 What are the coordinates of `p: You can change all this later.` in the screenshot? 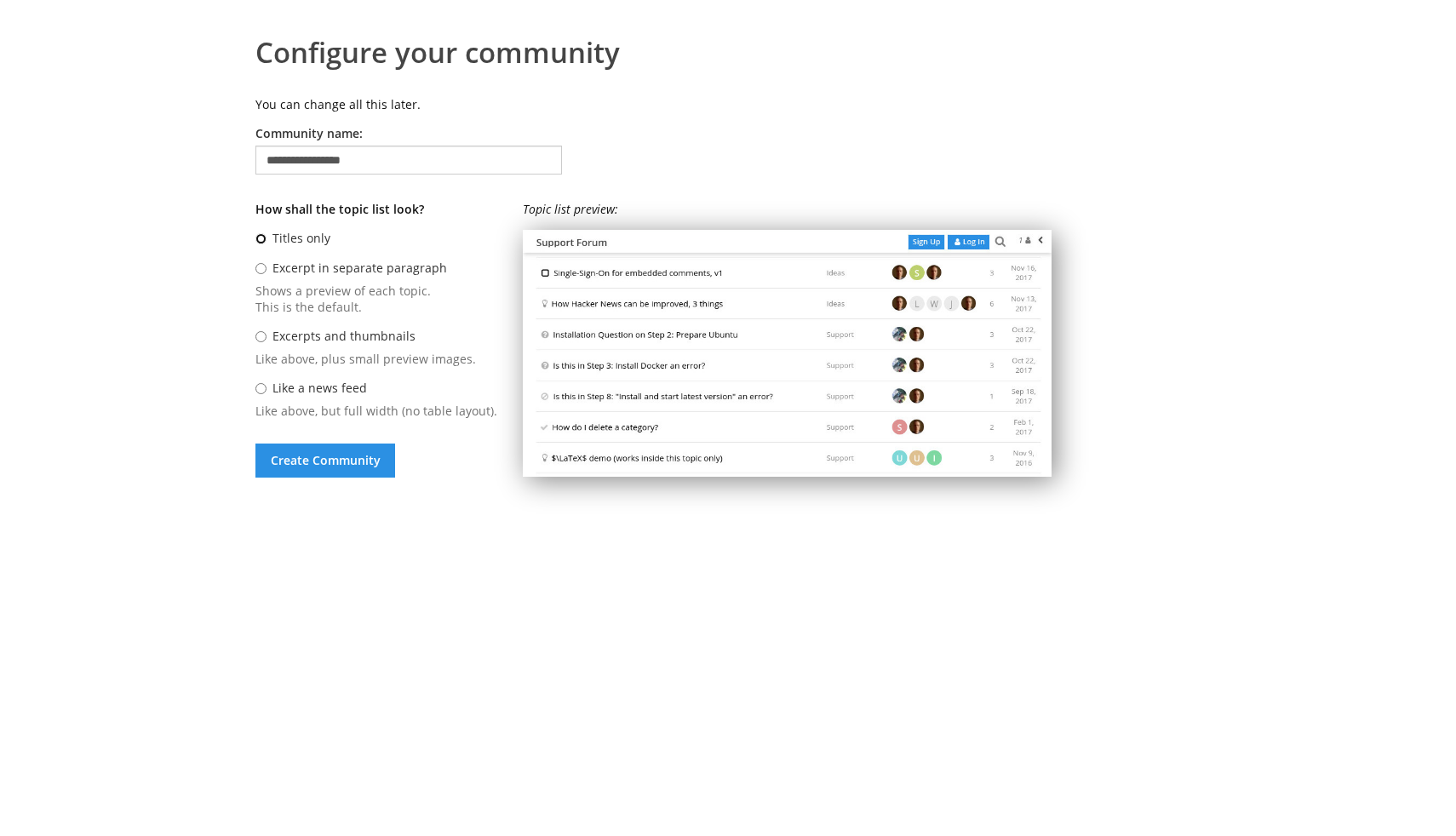 It's located at (732, 105).